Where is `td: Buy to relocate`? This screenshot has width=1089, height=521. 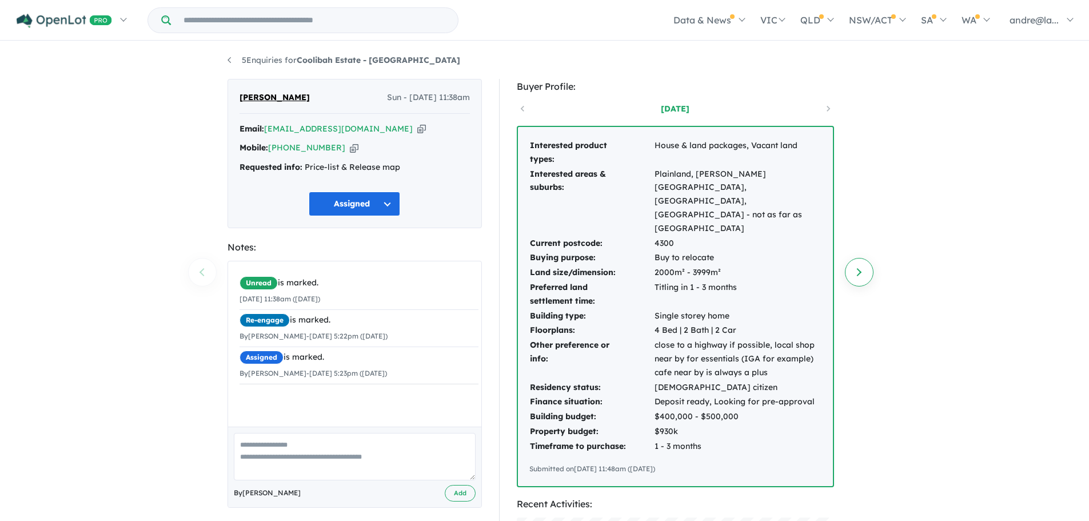 td: Buy to relocate is located at coordinates (737, 258).